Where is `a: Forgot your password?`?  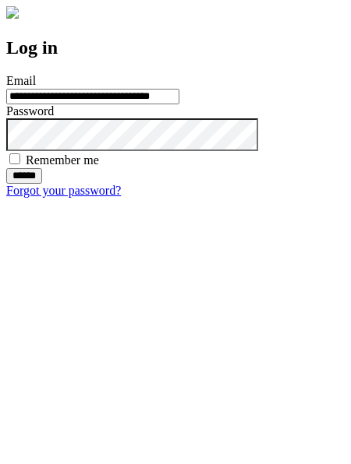
a: Forgot your password? is located at coordinates (63, 190).